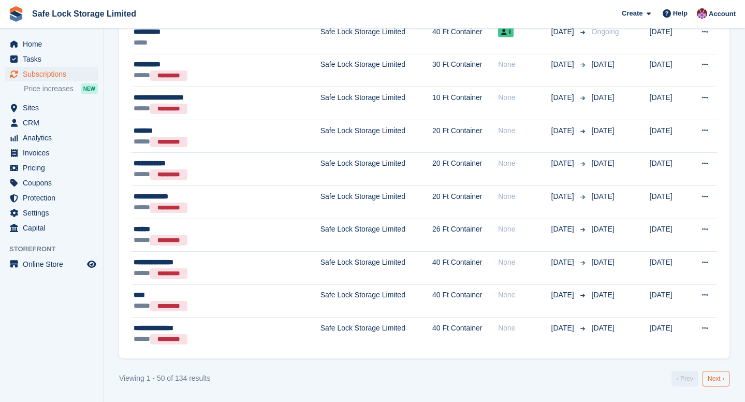 The width and height of the screenshot is (745, 402). Describe the element at coordinates (49, 89) in the screenshot. I see `span: Price increases` at that location.